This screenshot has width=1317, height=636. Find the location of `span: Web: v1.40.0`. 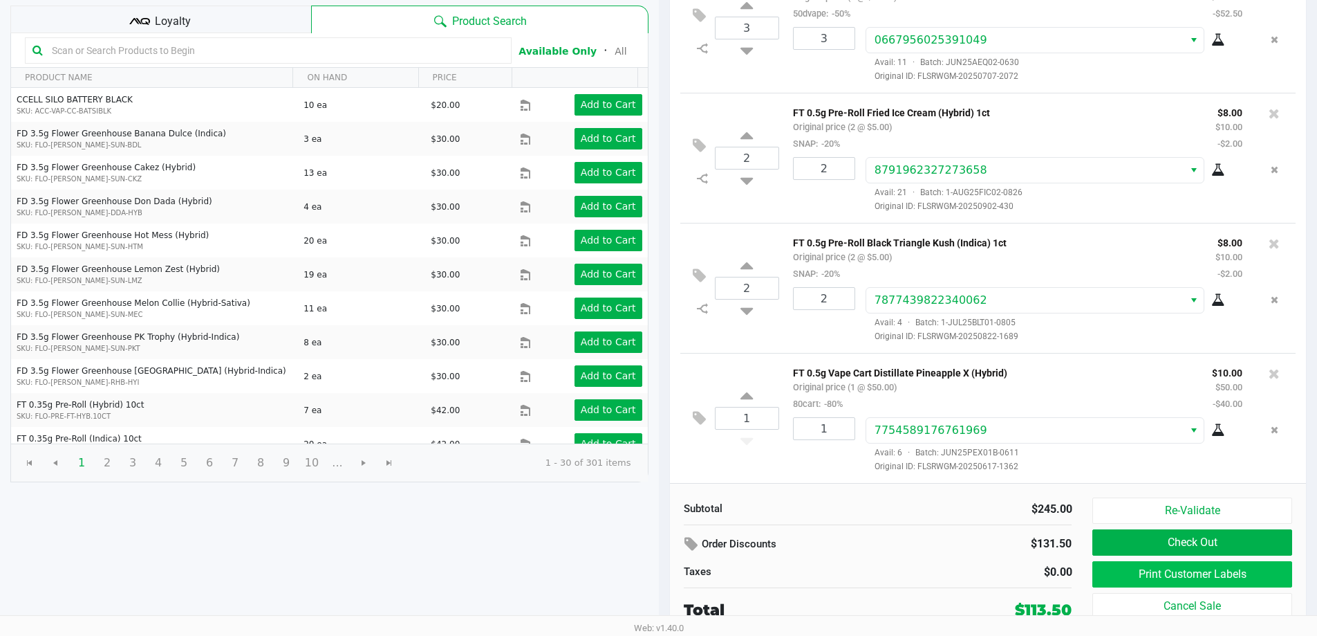

span: Web: v1.40.0 is located at coordinates (659, 627).